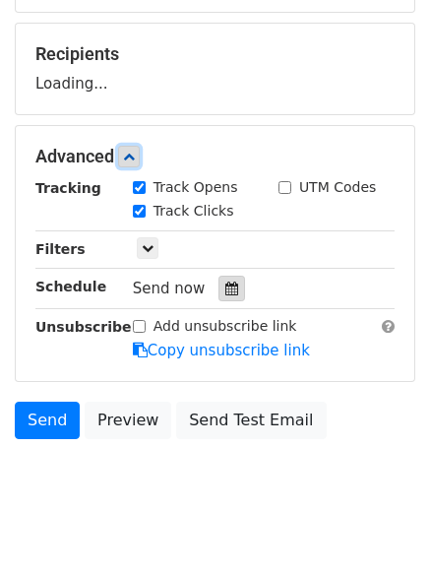  Describe the element at coordinates (381, 527) in the screenshot. I see `div: Chat Widget` at that location.